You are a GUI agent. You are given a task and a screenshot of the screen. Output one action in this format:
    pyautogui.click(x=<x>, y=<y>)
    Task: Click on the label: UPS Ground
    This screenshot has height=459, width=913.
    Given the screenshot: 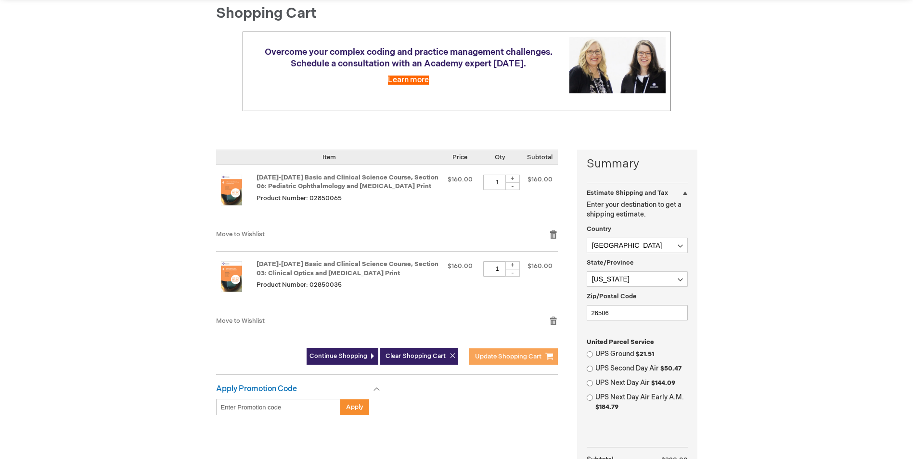 What is the action you would take?
    pyautogui.click(x=641, y=354)
    